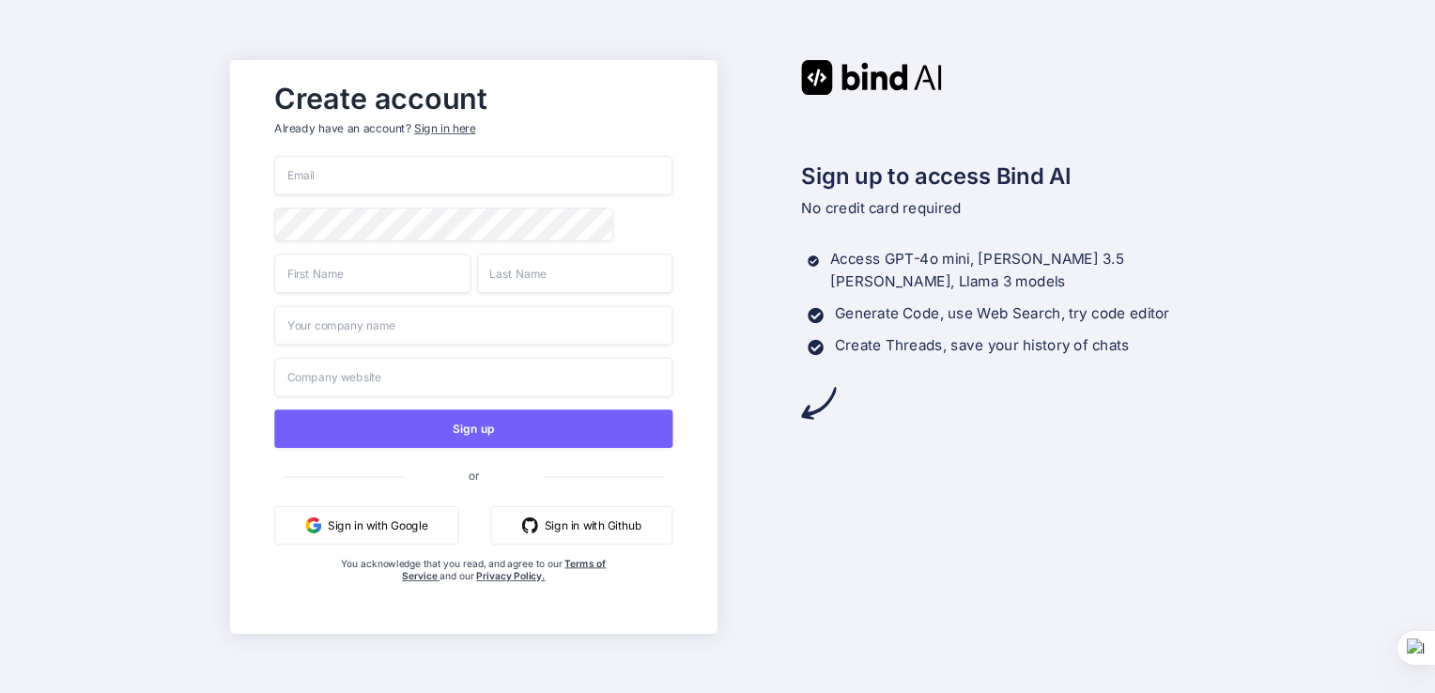  What do you see at coordinates (575, 273) in the screenshot?
I see `input: Last Name` at bounding box center [575, 273].